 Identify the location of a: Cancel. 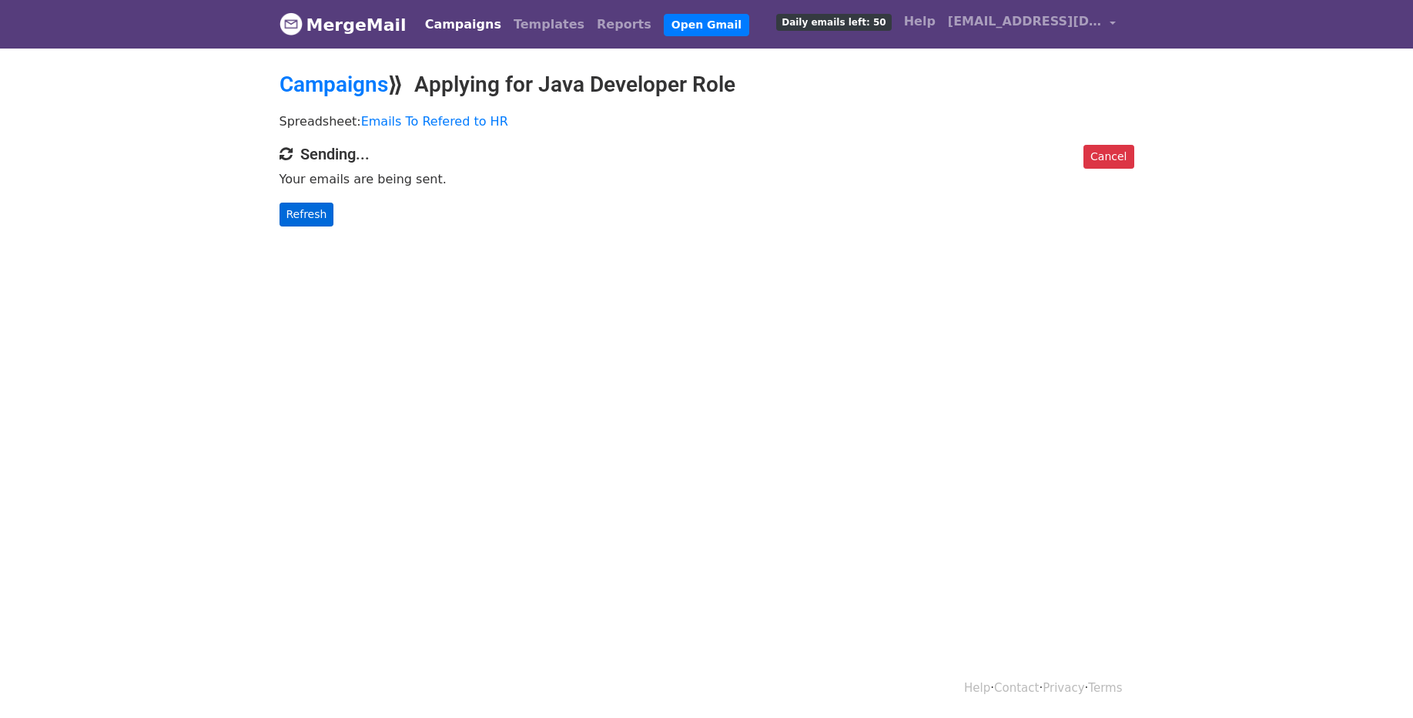
(1108, 156).